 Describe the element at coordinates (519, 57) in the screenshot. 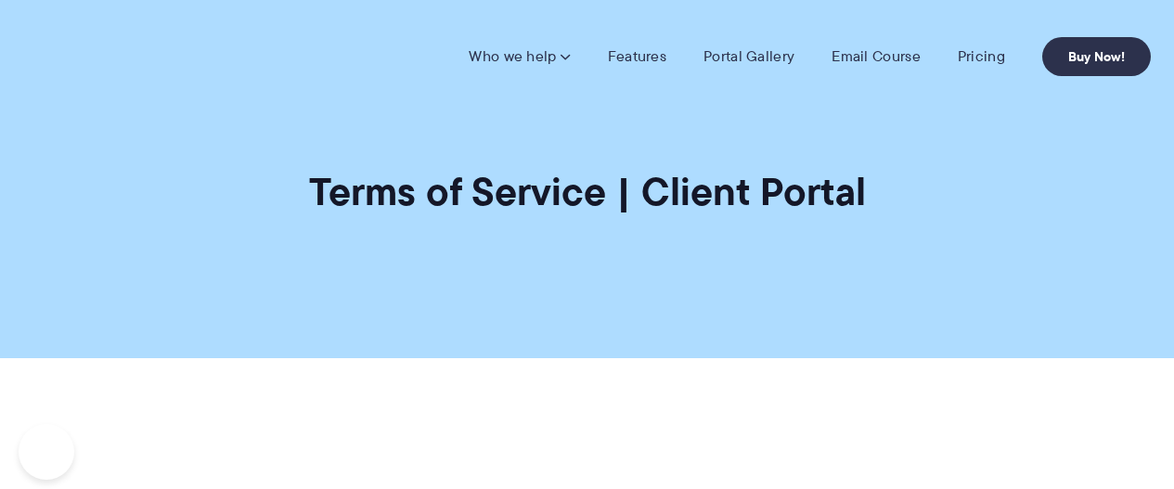

I see `a: Who we help` at that location.